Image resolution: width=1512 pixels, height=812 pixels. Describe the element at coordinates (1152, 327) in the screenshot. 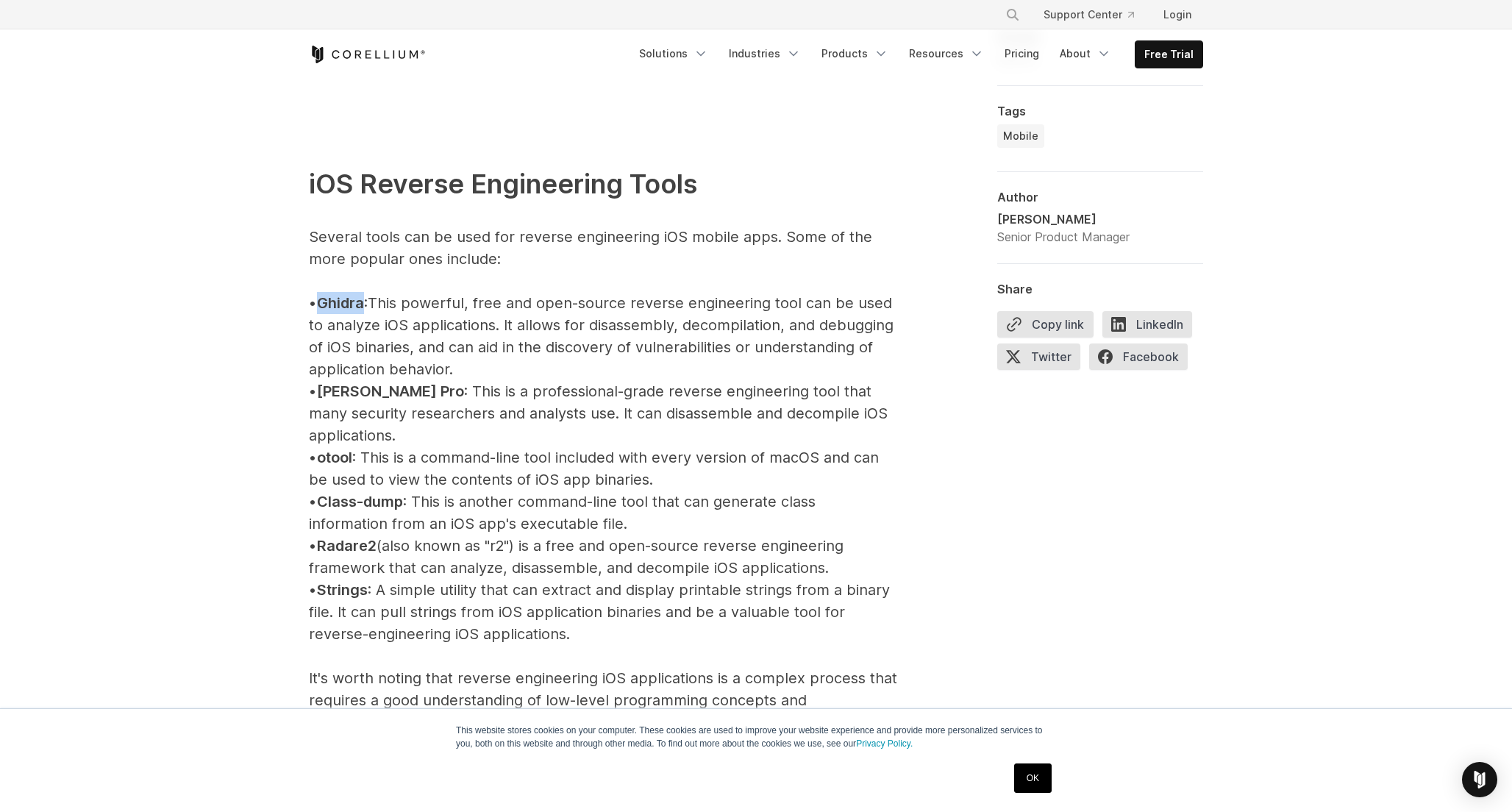

I see `a: LinkedIn` at that location.